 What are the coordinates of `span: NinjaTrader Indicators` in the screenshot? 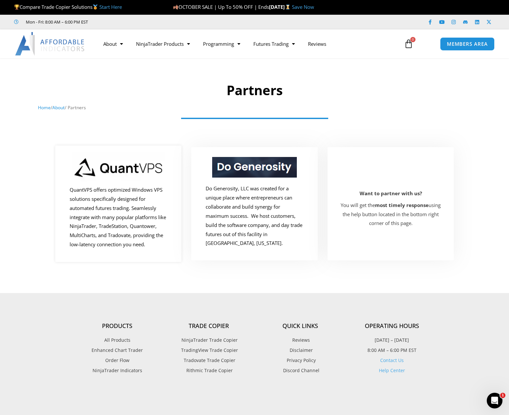 It's located at (117, 370).